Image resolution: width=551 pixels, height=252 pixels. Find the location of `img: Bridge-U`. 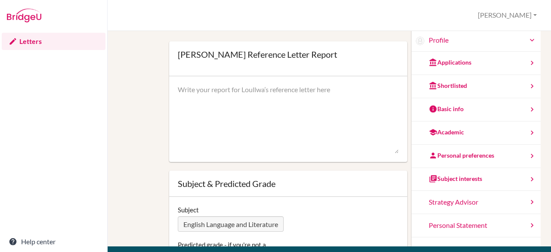

img: Bridge-U is located at coordinates (24, 15).